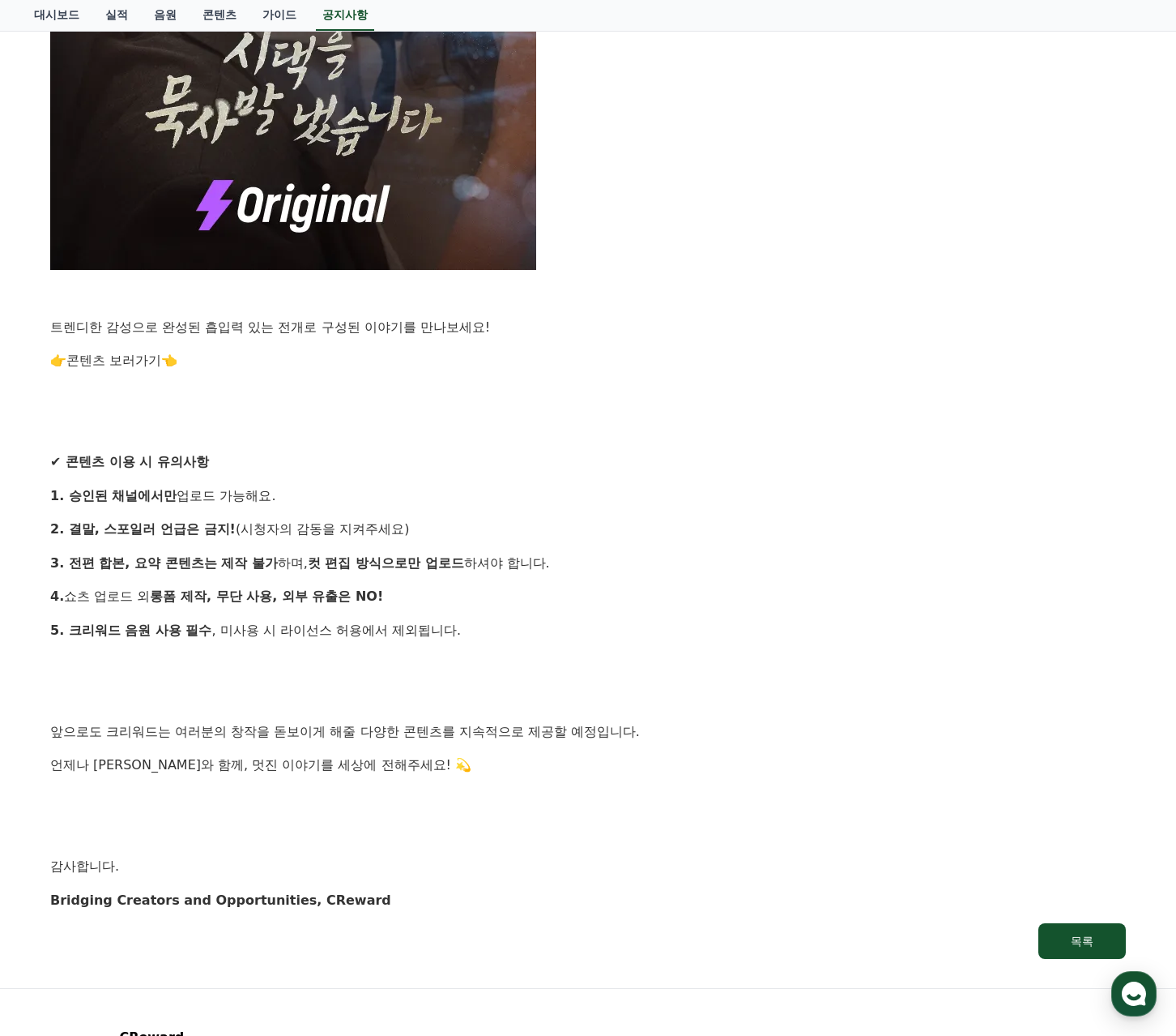 Image resolution: width=1176 pixels, height=1036 pixels. What do you see at coordinates (260, 545) in the screenshot?
I see `span: 설정` at bounding box center [260, 545].